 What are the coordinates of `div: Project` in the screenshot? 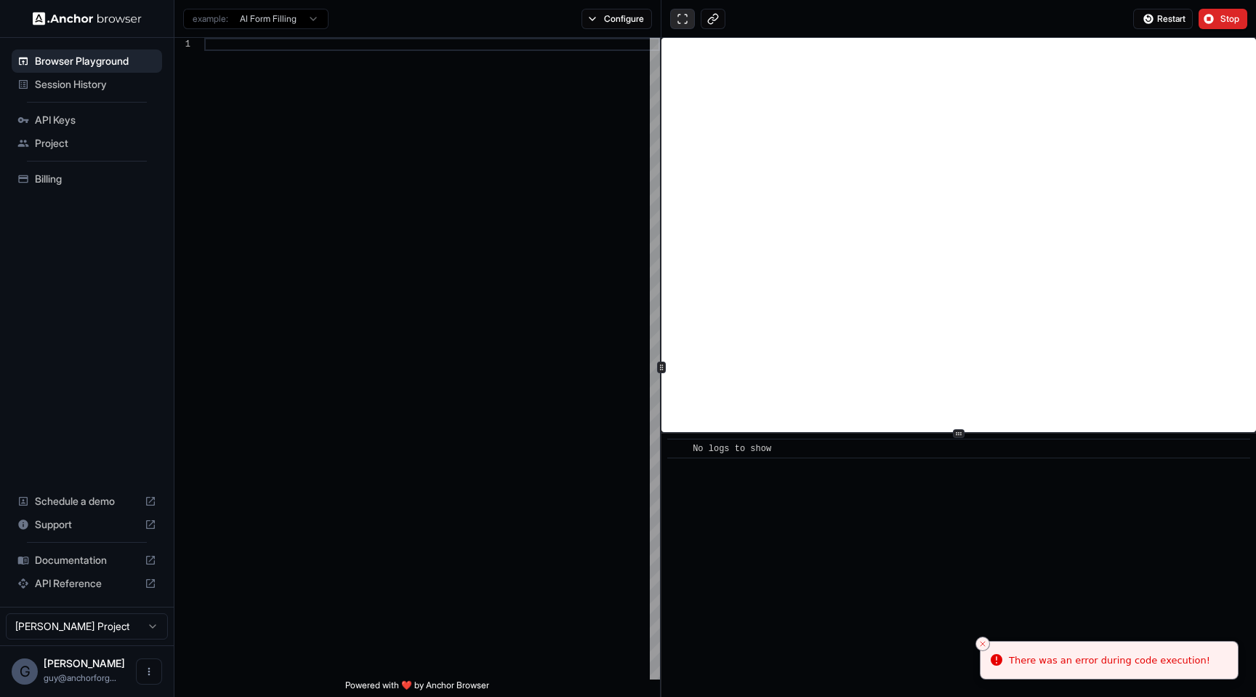 It's located at (87, 143).